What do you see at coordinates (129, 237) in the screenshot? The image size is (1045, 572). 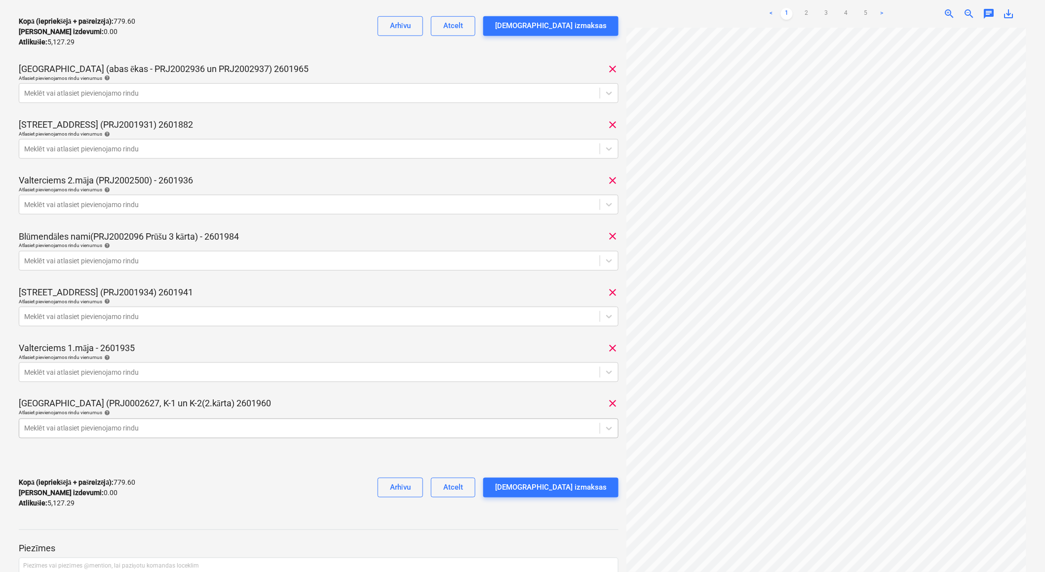 I see `p: Blūmendāles nami(PRJ2002096 Prūšu 3 kārta) - 2601984` at bounding box center [129, 237].